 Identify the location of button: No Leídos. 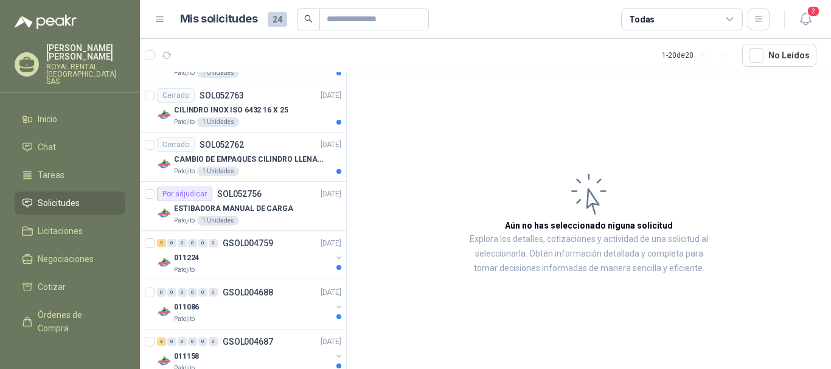
(779, 55).